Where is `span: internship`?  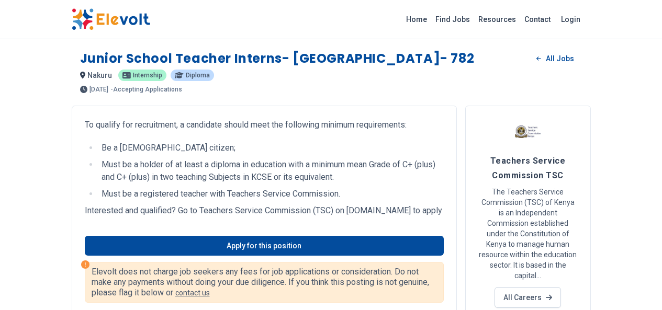
span: internship is located at coordinates (148, 75).